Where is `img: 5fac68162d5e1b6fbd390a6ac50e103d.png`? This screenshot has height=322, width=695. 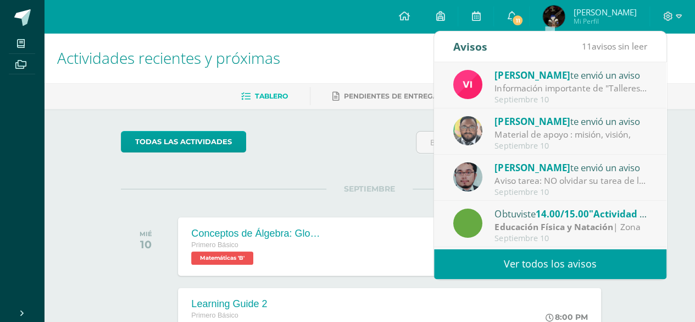
img: 5fac68162d5e1b6fbd390a6ac50e103d.png is located at coordinates (468, 176).